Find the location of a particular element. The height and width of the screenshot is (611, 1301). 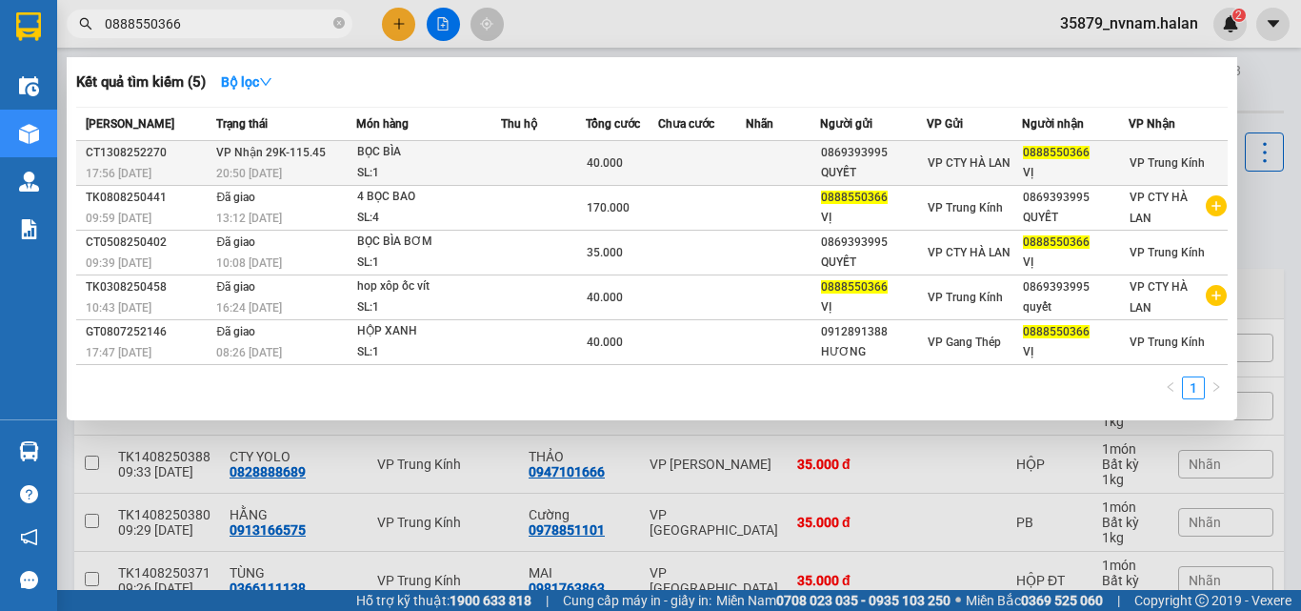

div: HỘP XANH is located at coordinates (429, 331).